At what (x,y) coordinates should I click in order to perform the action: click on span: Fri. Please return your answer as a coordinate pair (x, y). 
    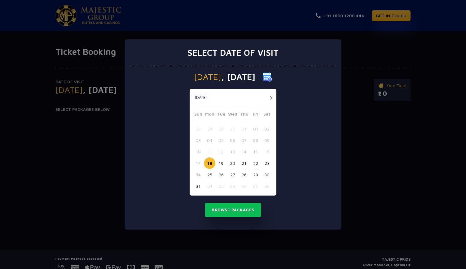
    Looking at the image, I should click on (256, 115).